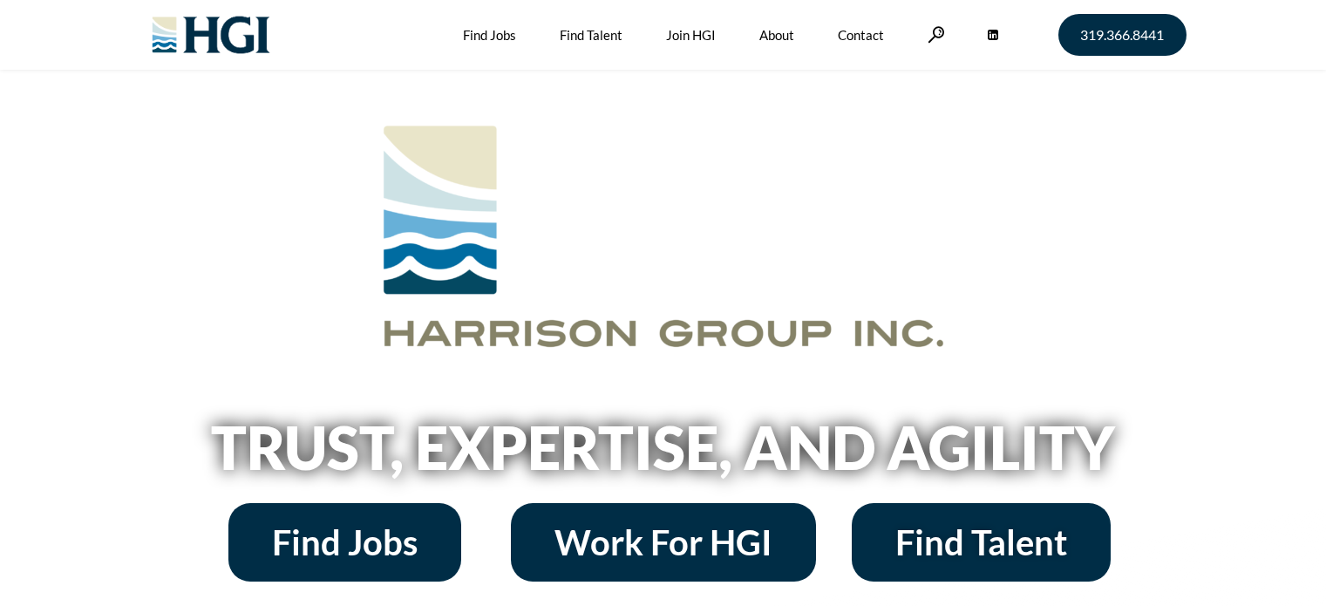 The image size is (1326, 606). Describe the element at coordinates (663, 447) in the screenshot. I see `h2: Trust, Expertise, and Agility` at that location.